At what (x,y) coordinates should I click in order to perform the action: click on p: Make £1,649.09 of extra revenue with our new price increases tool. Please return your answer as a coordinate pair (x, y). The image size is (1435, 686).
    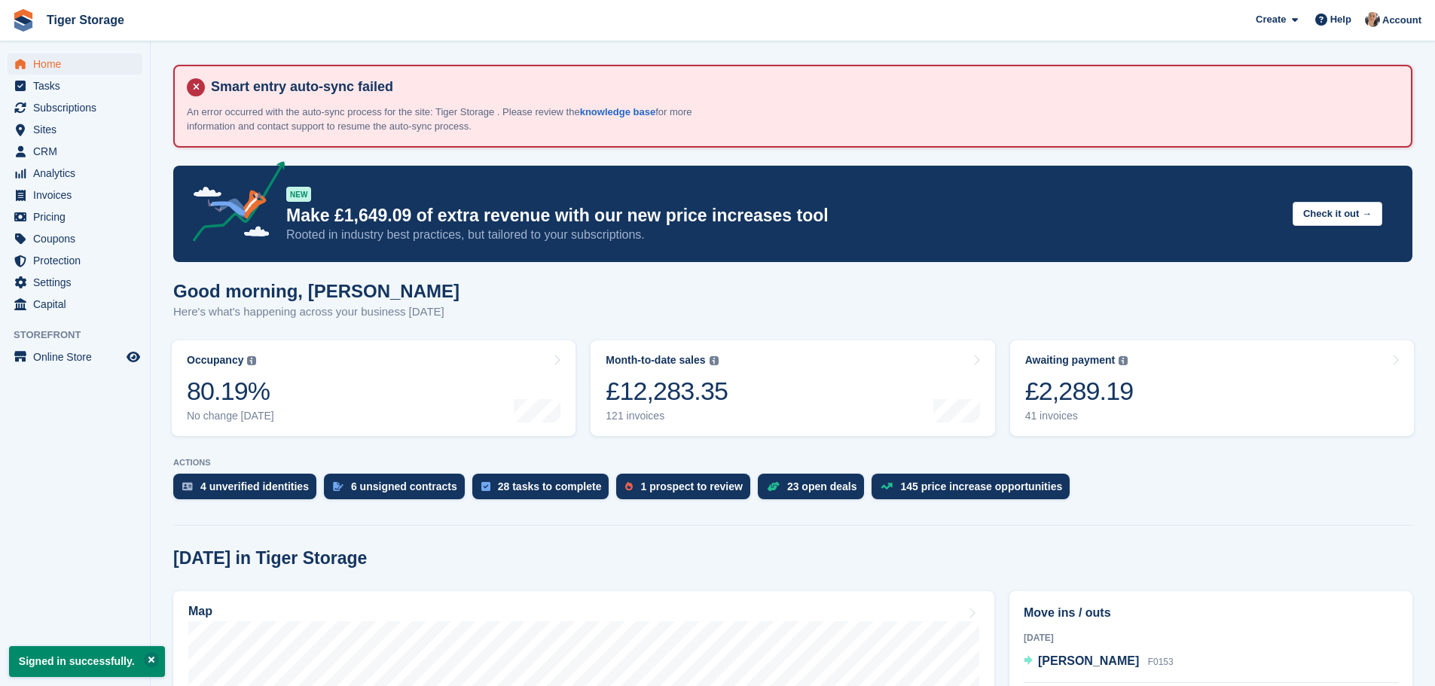
    Looking at the image, I should click on (784, 216).